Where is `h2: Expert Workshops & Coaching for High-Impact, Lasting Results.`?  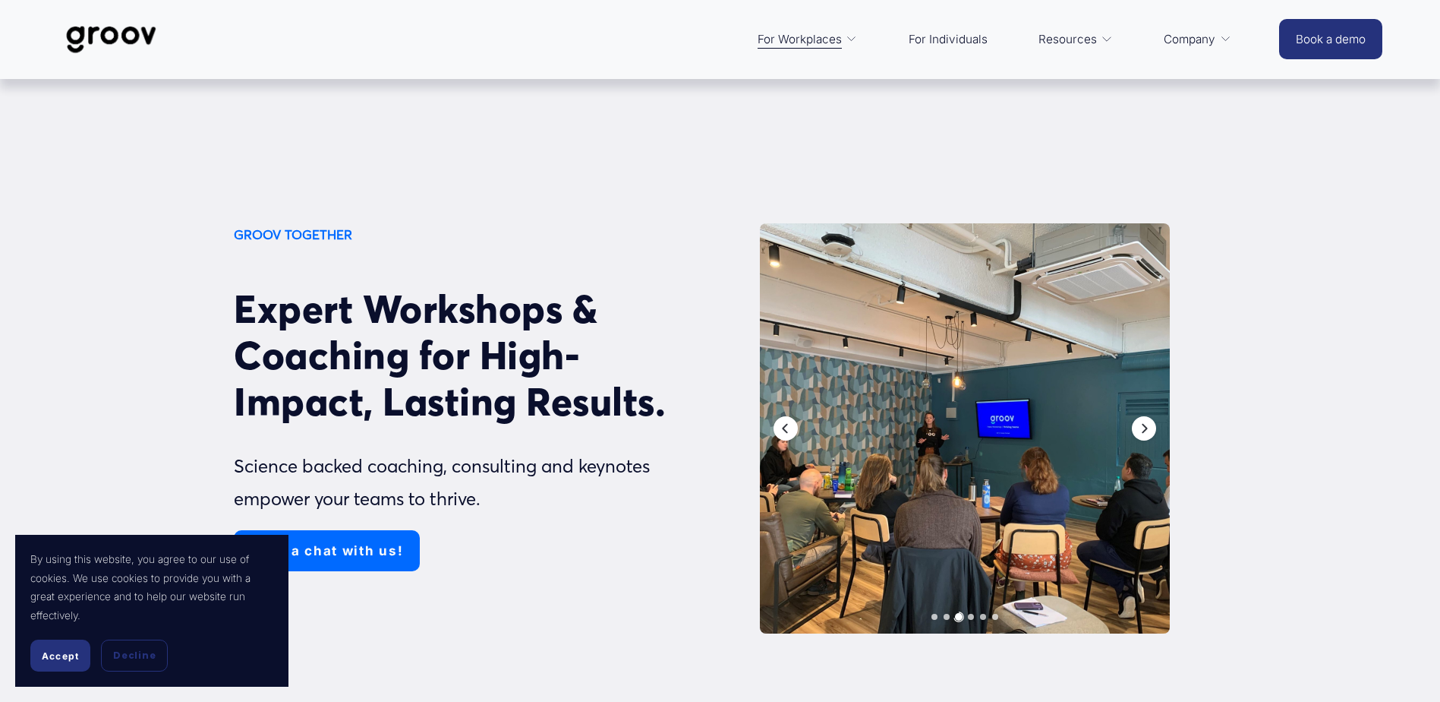 h2: Expert Workshops & Coaching for High-Impact, Lasting Results. is located at coordinates (475, 355).